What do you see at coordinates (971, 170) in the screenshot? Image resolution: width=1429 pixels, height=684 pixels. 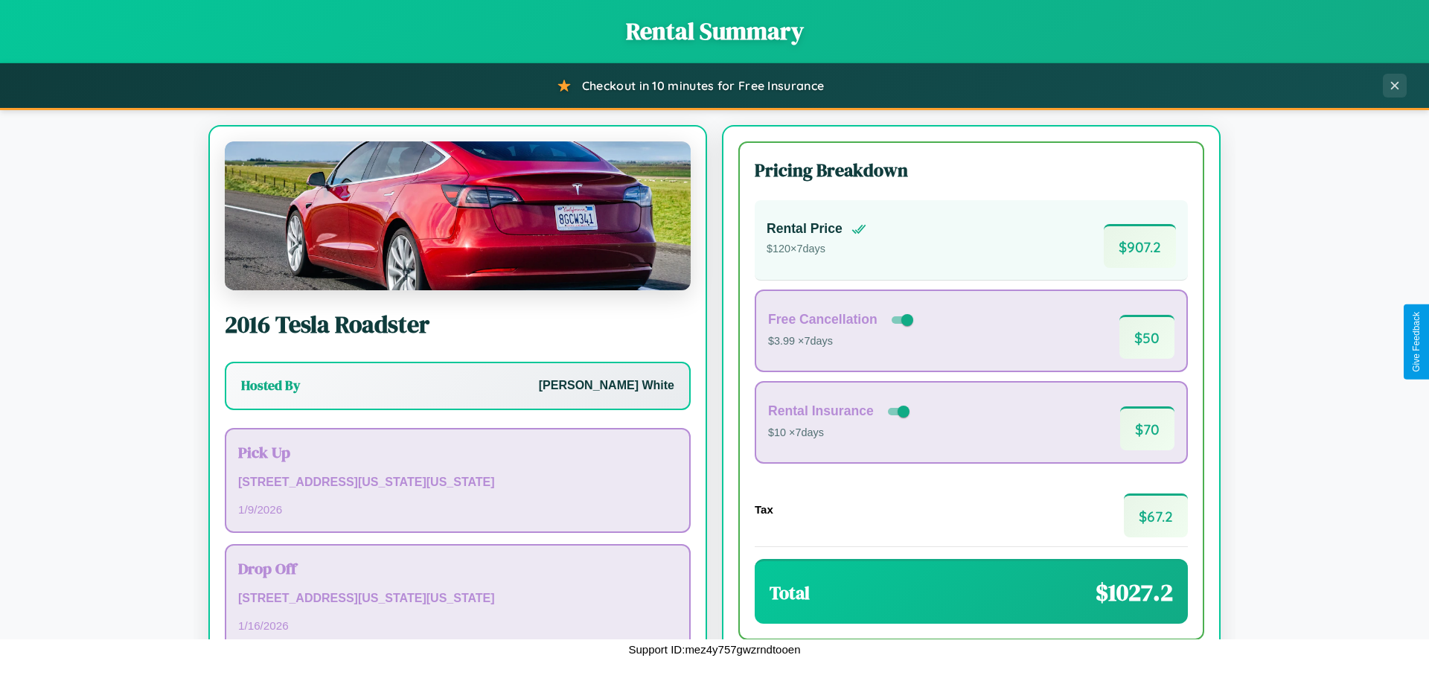 I see `h3: Pricing Breakdown` at bounding box center [971, 170].